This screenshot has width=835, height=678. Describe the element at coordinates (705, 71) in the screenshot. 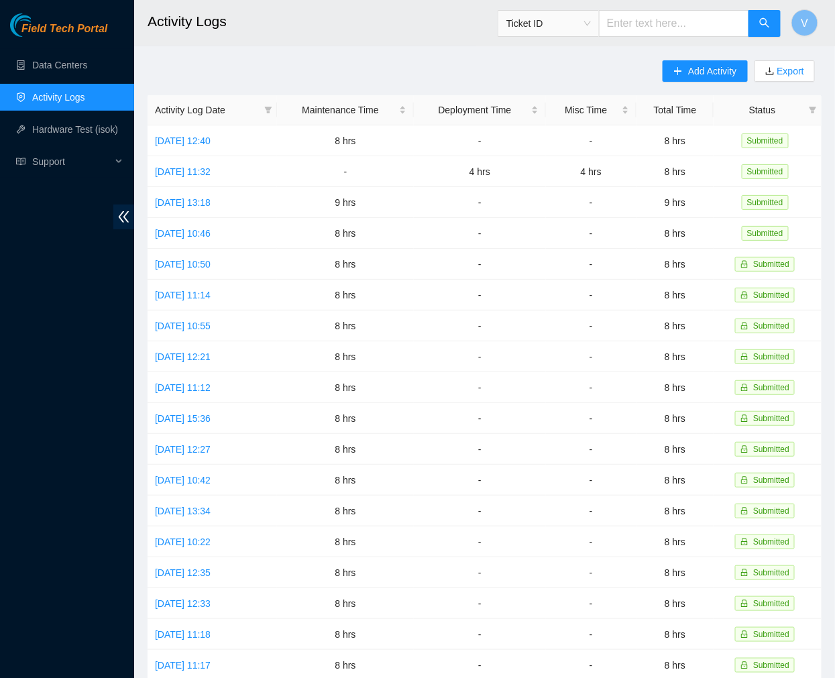

I see `button: plusAdd Activity` at that location.